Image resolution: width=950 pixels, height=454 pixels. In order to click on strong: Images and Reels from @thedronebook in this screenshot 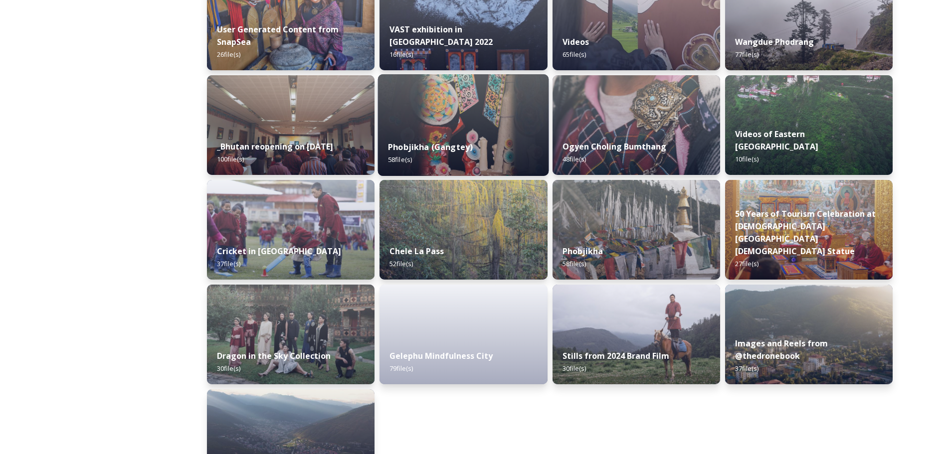, I will do `click(781, 349)`.